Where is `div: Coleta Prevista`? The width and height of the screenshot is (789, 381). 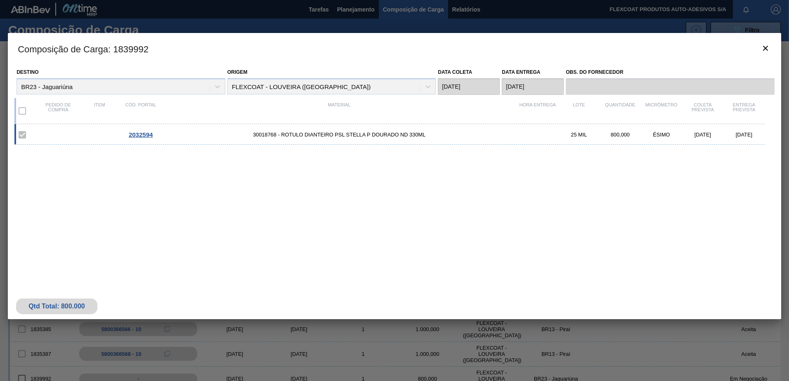
div: Coleta Prevista is located at coordinates (703, 111).